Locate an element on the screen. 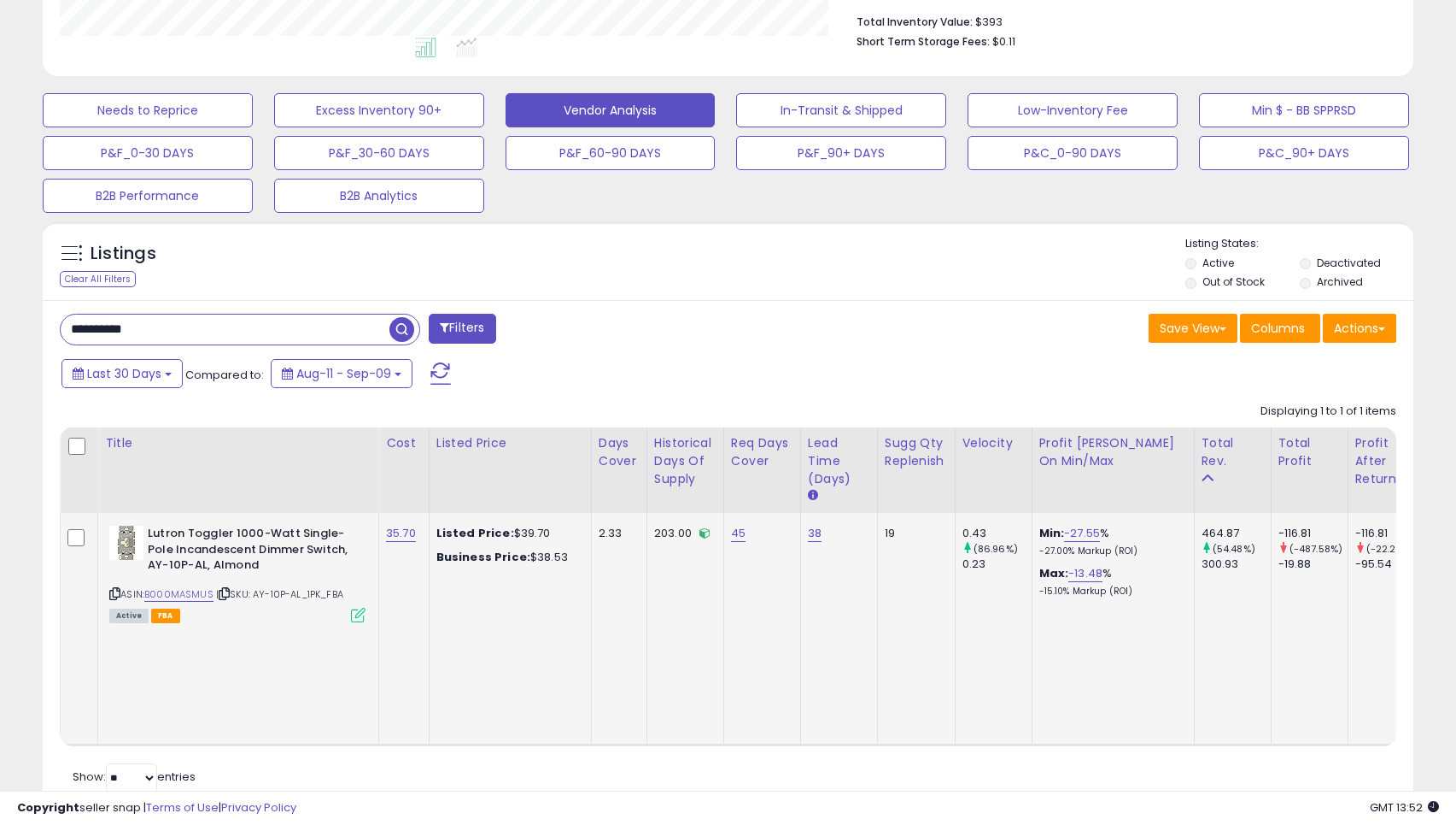  div: Listed Price is located at coordinates (510, 443).